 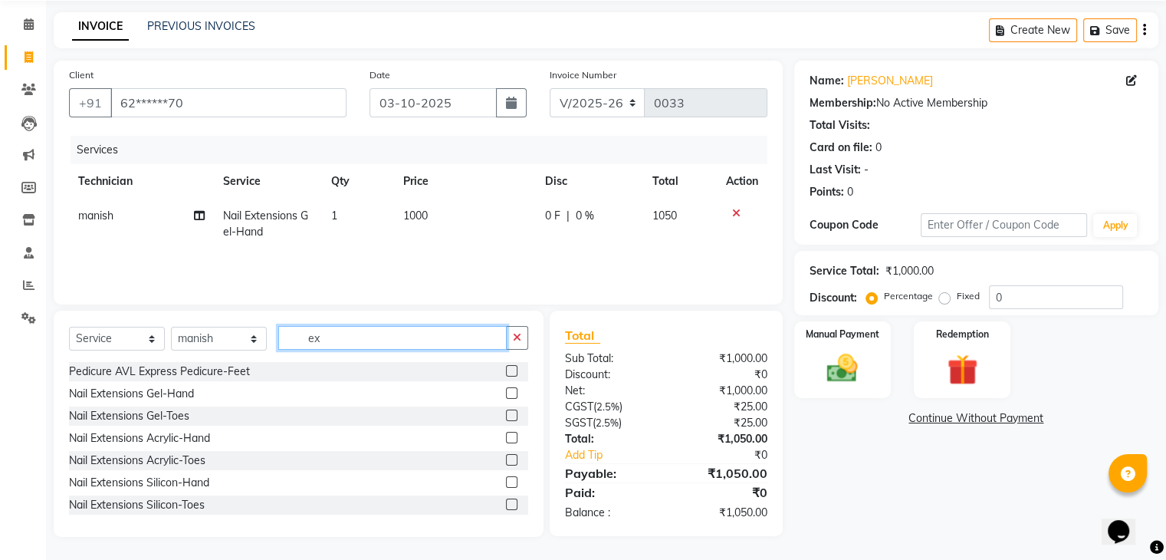 I want to click on div: Last Visit:, so click(x=835, y=169).